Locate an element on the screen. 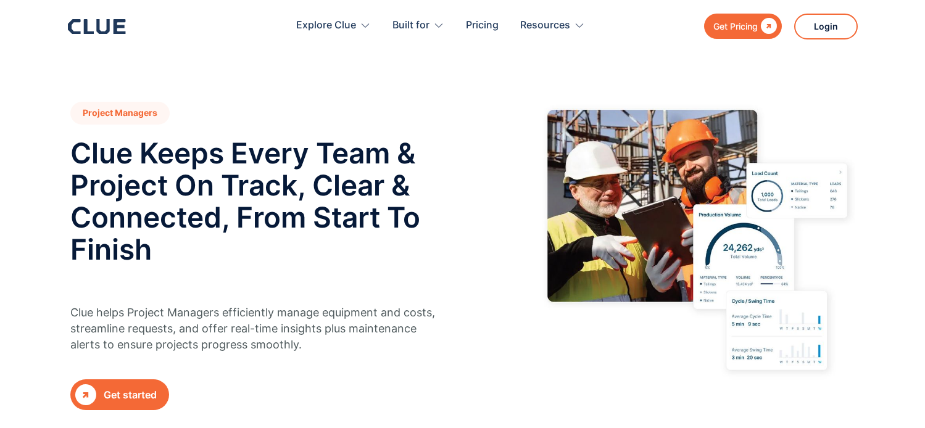 The image size is (925, 428). h1: Project Managers is located at coordinates (120, 113).